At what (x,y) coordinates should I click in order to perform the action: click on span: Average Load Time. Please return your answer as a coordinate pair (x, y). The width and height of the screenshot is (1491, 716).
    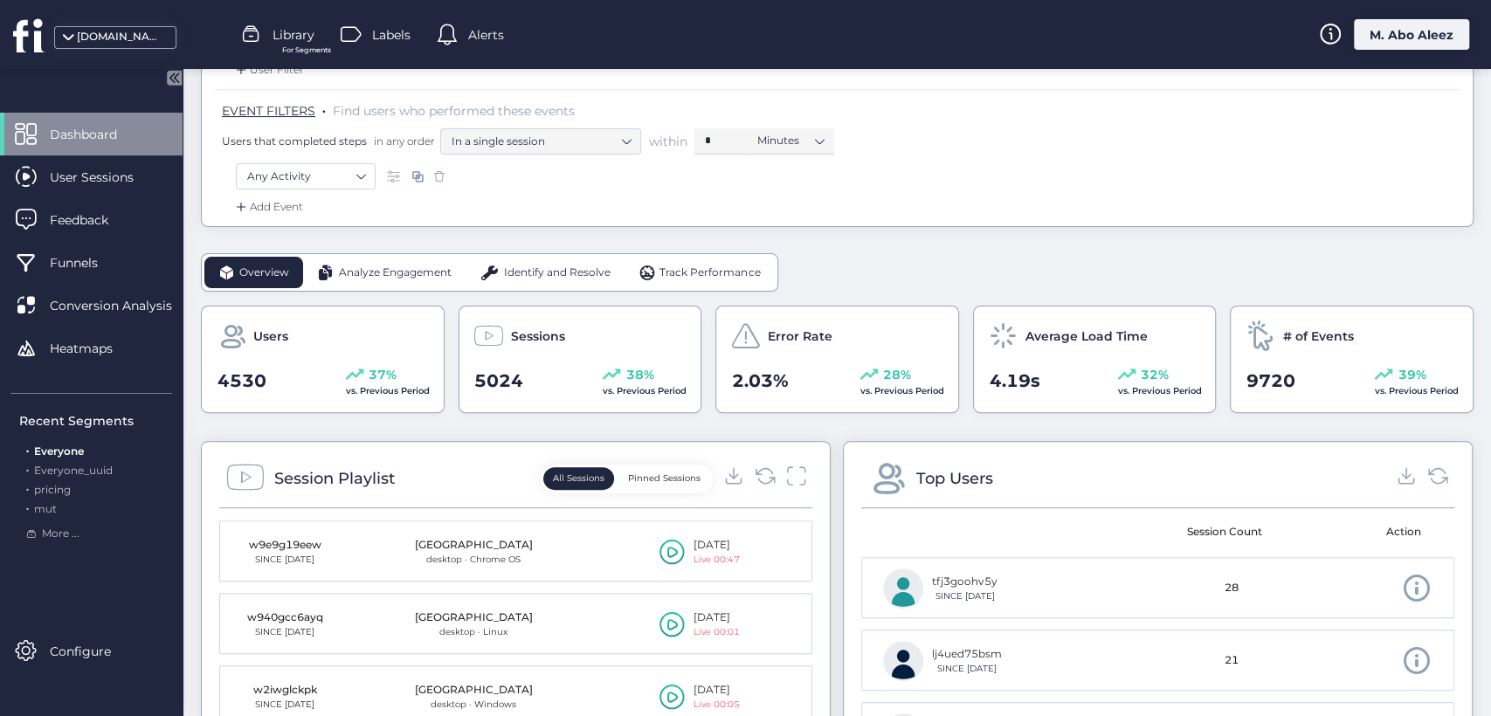
    Looking at the image, I should click on (1087, 336).